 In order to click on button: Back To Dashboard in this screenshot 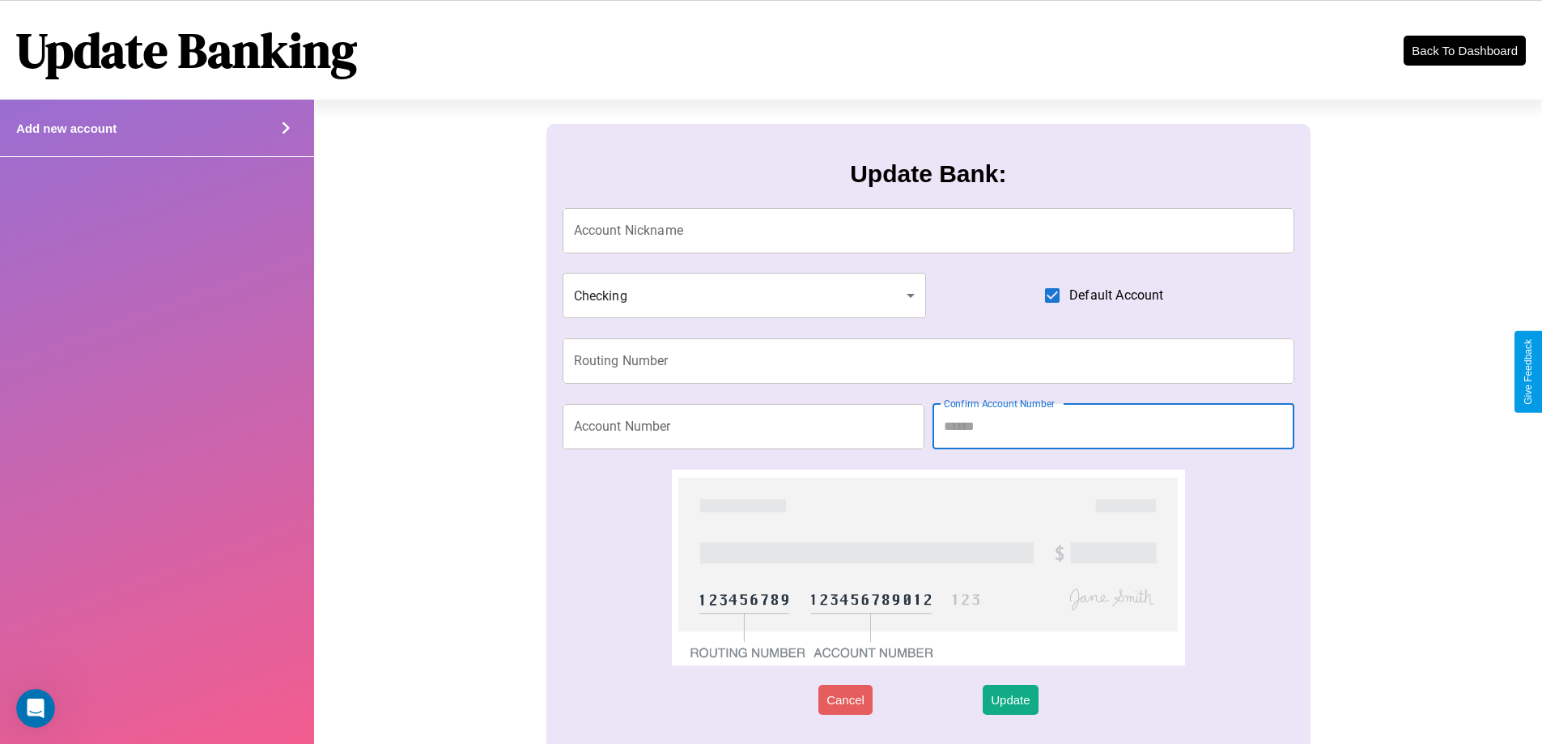, I will do `click(1464, 50)`.